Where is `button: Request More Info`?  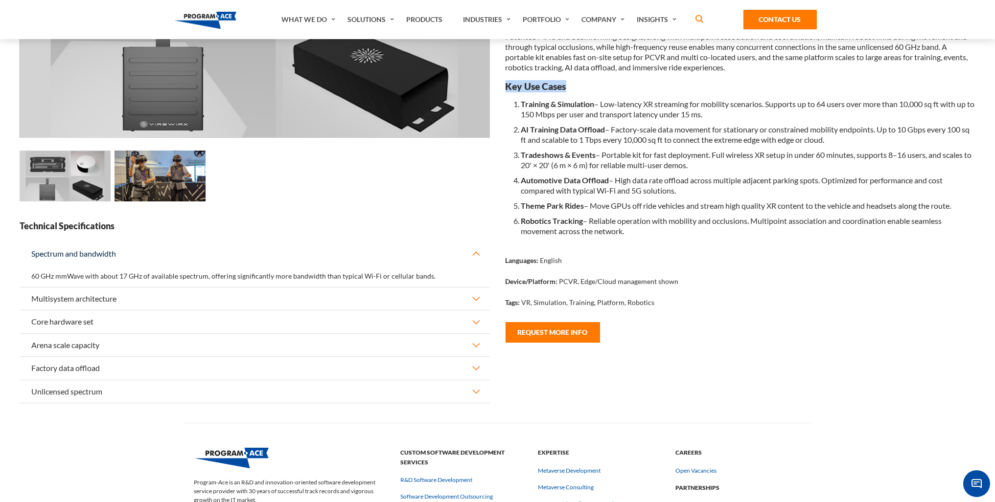 button: Request More Info is located at coordinates (552, 333).